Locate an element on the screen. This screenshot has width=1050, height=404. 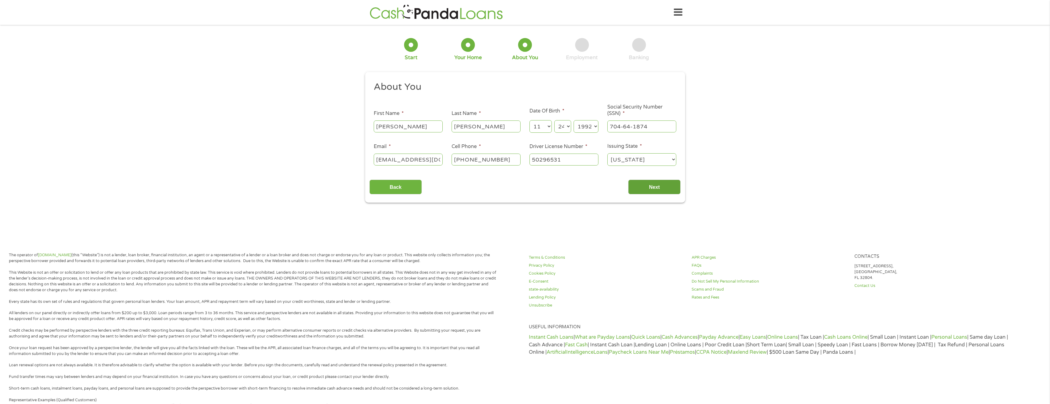
label: First Name is located at coordinates (389, 113).